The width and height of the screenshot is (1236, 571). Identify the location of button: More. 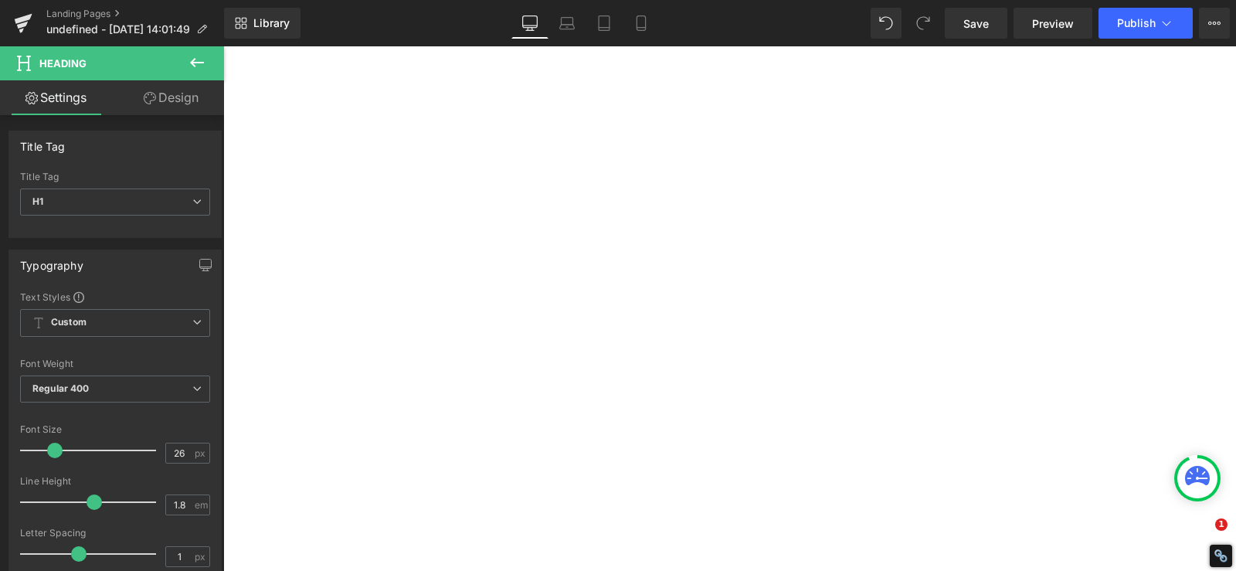
(1215, 23).